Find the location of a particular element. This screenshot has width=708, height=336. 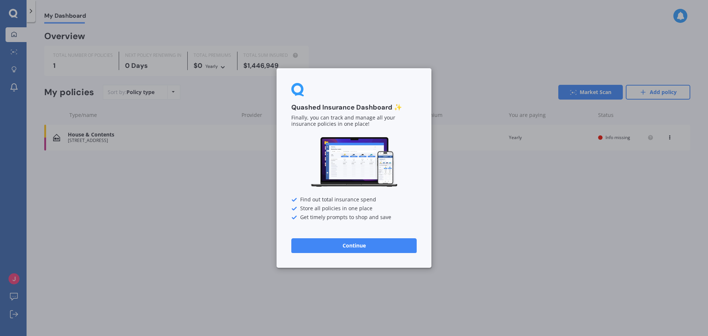

div: Store all policies in one place is located at coordinates (354, 209).